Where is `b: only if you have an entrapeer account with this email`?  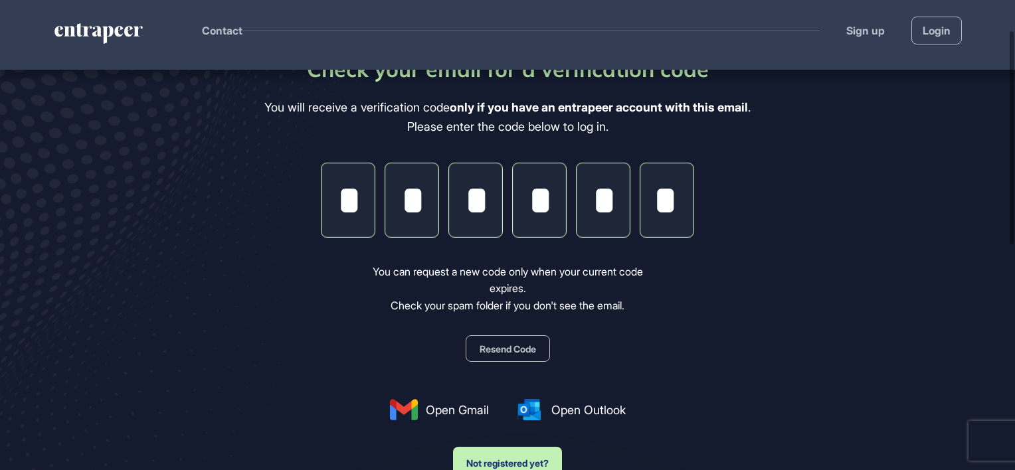
b: only if you have an entrapeer account with this email is located at coordinates (599, 107).